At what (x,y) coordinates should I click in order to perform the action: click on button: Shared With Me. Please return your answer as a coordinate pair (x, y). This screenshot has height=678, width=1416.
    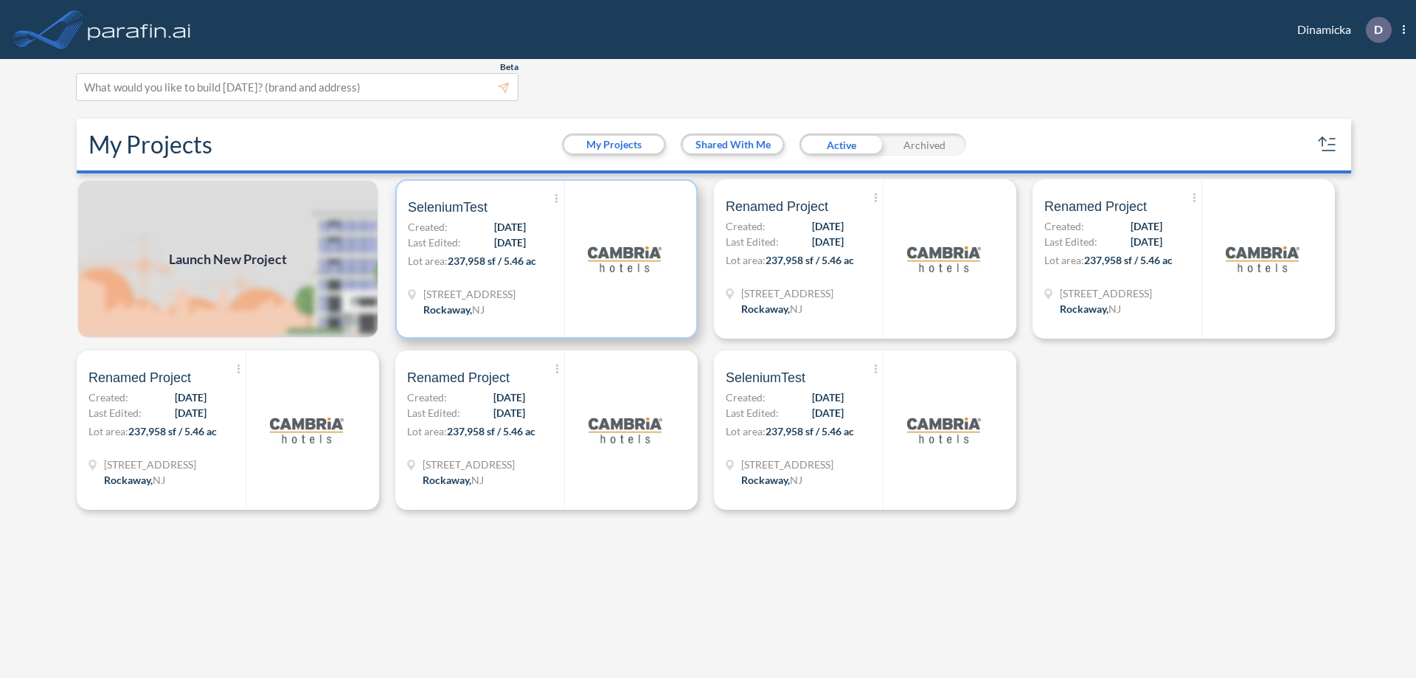
    Looking at the image, I should click on (732, 145).